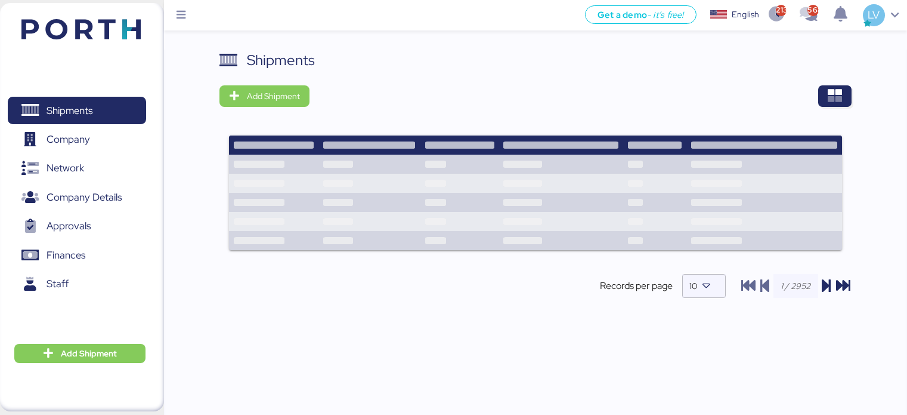 This screenshot has width=907, height=415. Describe the element at coordinates (57, 283) in the screenshot. I see `span: Staff` at that location.